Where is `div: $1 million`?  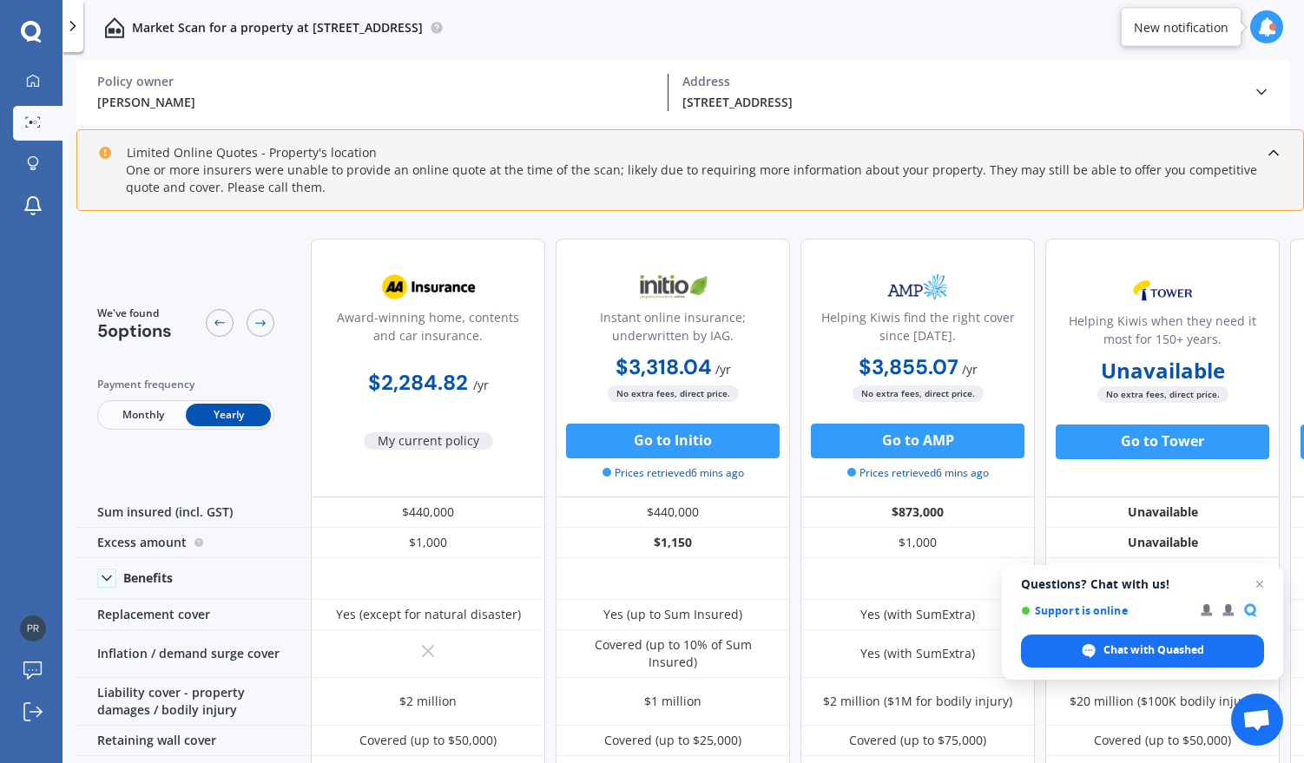
div: $1 million is located at coordinates (673, 702).